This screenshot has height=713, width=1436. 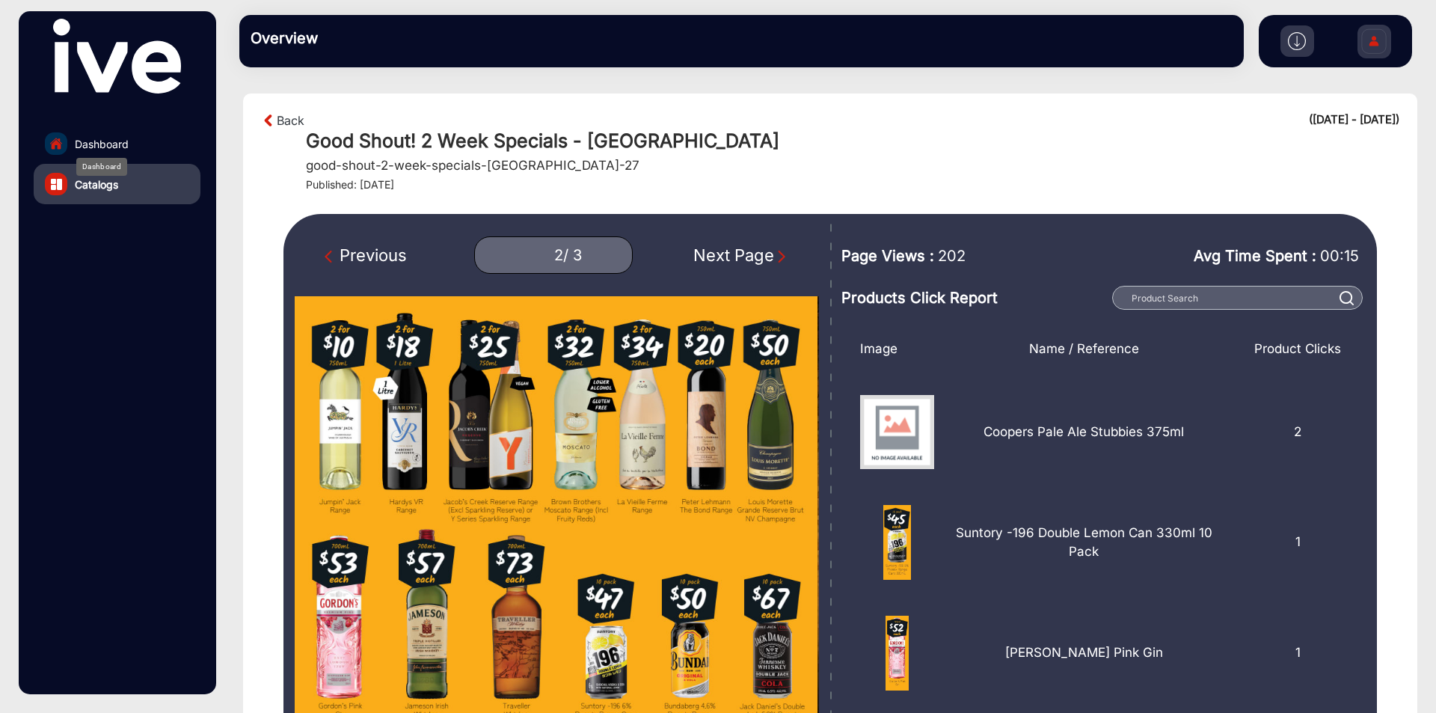 I want to click on div: Previous, so click(x=366, y=255).